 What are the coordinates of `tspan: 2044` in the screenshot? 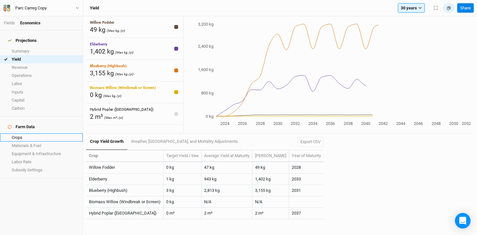 It's located at (401, 123).